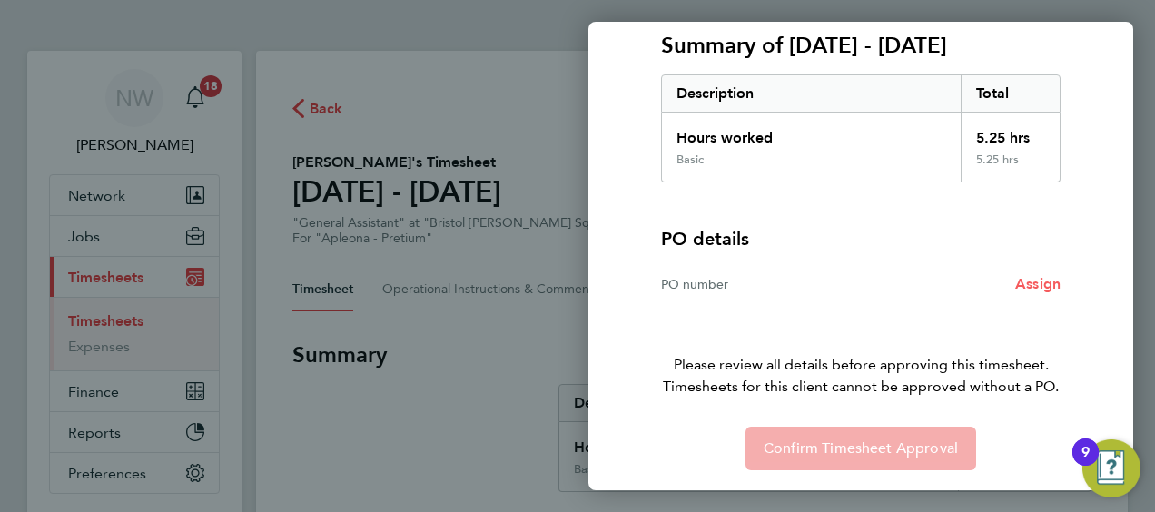 This screenshot has width=1155, height=512. What do you see at coordinates (811, 93) in the screenshot?
I see `div: Description` at bounding box center [811, 93].